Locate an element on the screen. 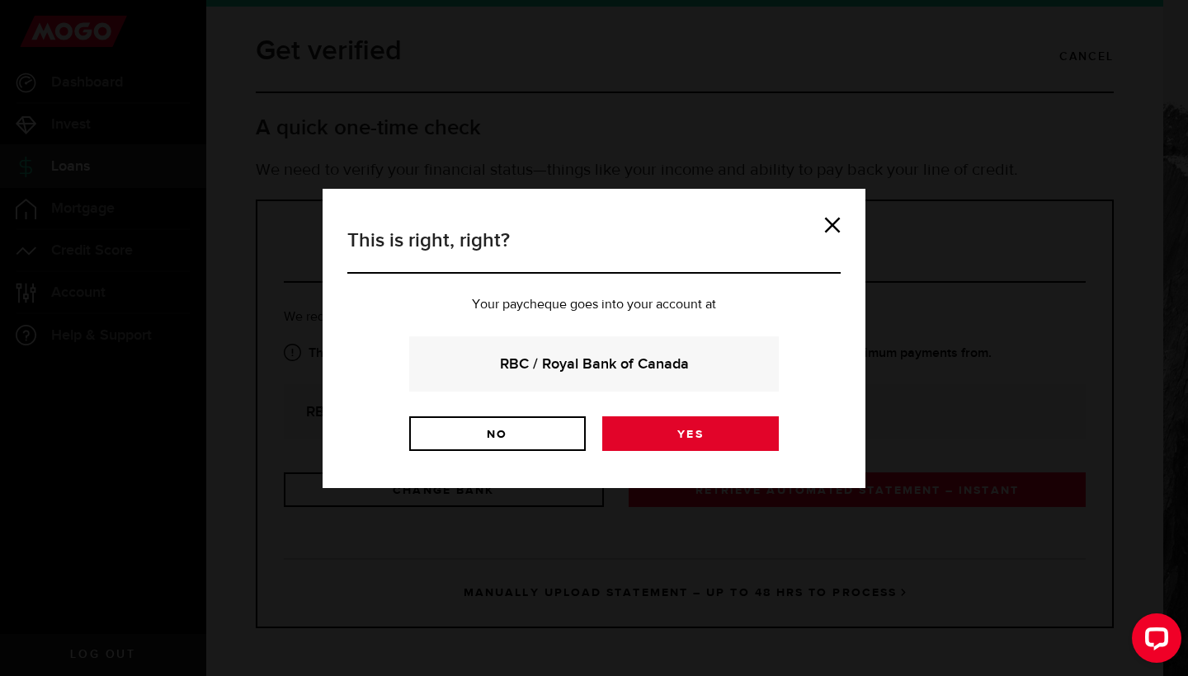  a: Yes is located at coordinates (691, 434).